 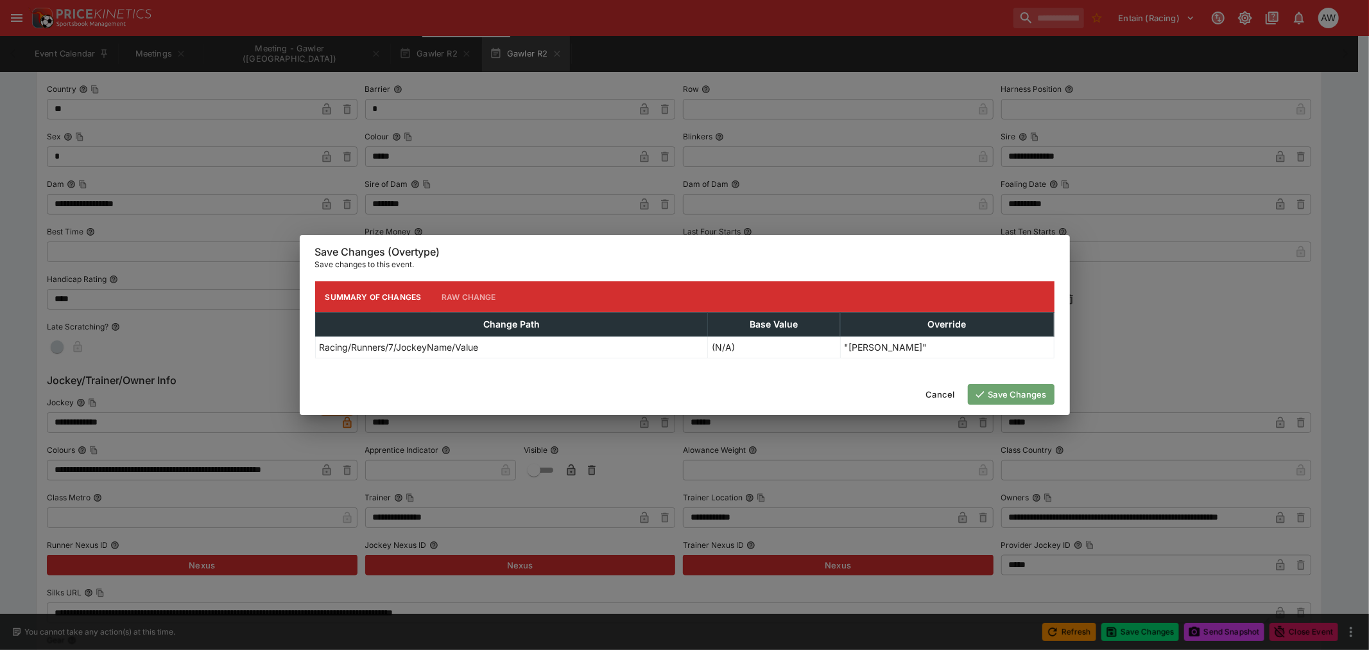 I want to click on th: Base Value, so click(x=774, y=324).